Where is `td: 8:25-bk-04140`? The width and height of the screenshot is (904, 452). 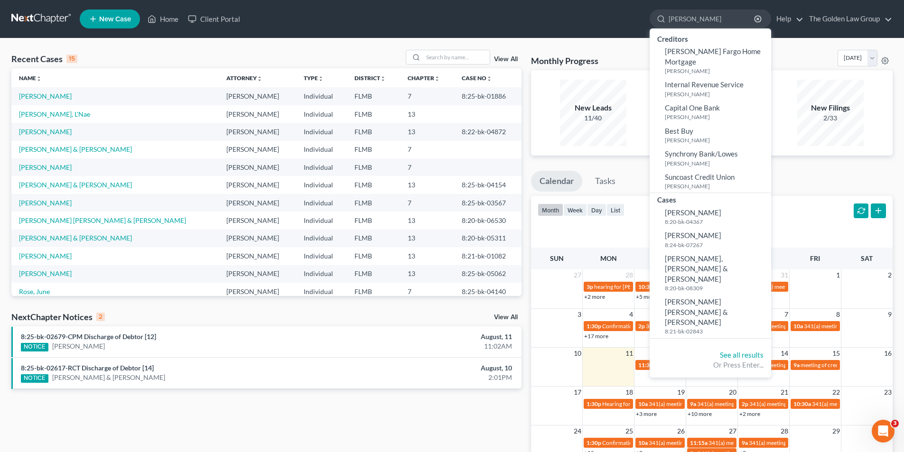 td: 8:25-bk-04140 is located at coordinates (488, 291).